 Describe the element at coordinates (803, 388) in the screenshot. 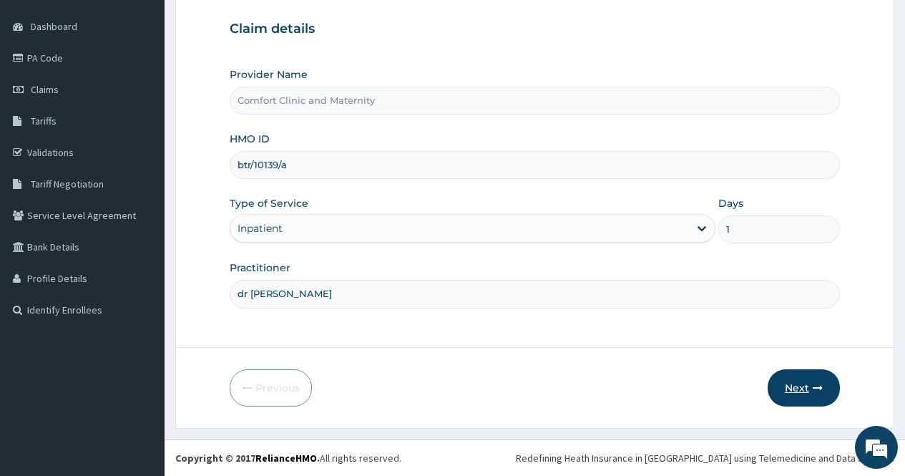

I see `button: Next` at that location.